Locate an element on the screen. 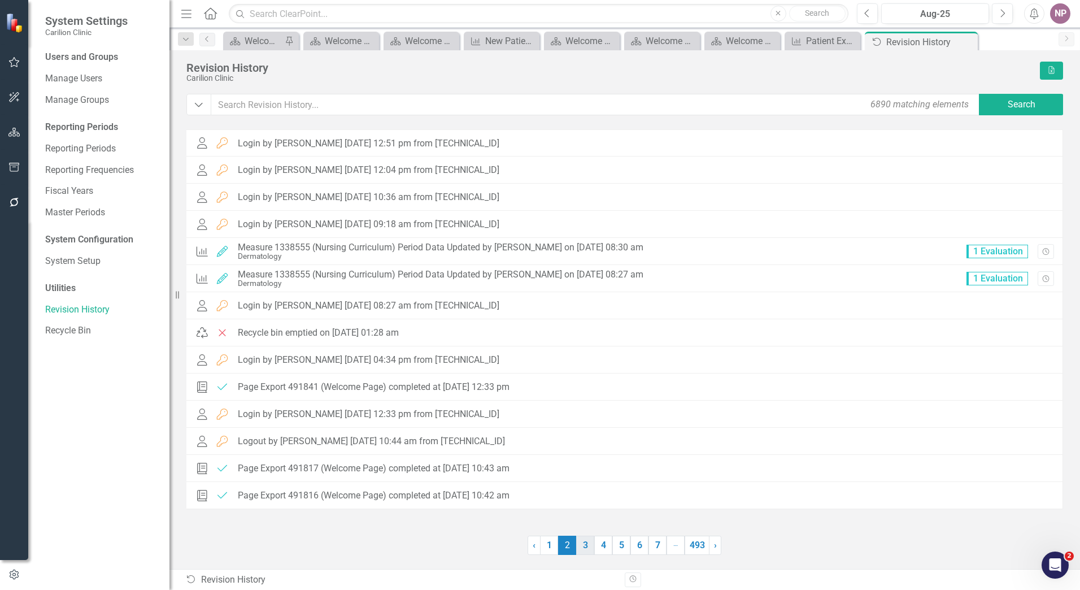 The width and height of the screenshot is (1080, 590). button: NP is located at coordinates (1060, 14).